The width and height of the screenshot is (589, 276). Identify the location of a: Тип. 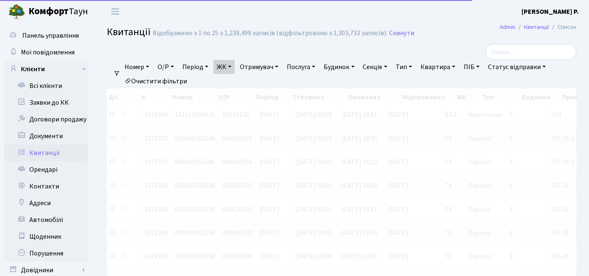
(404, 67).